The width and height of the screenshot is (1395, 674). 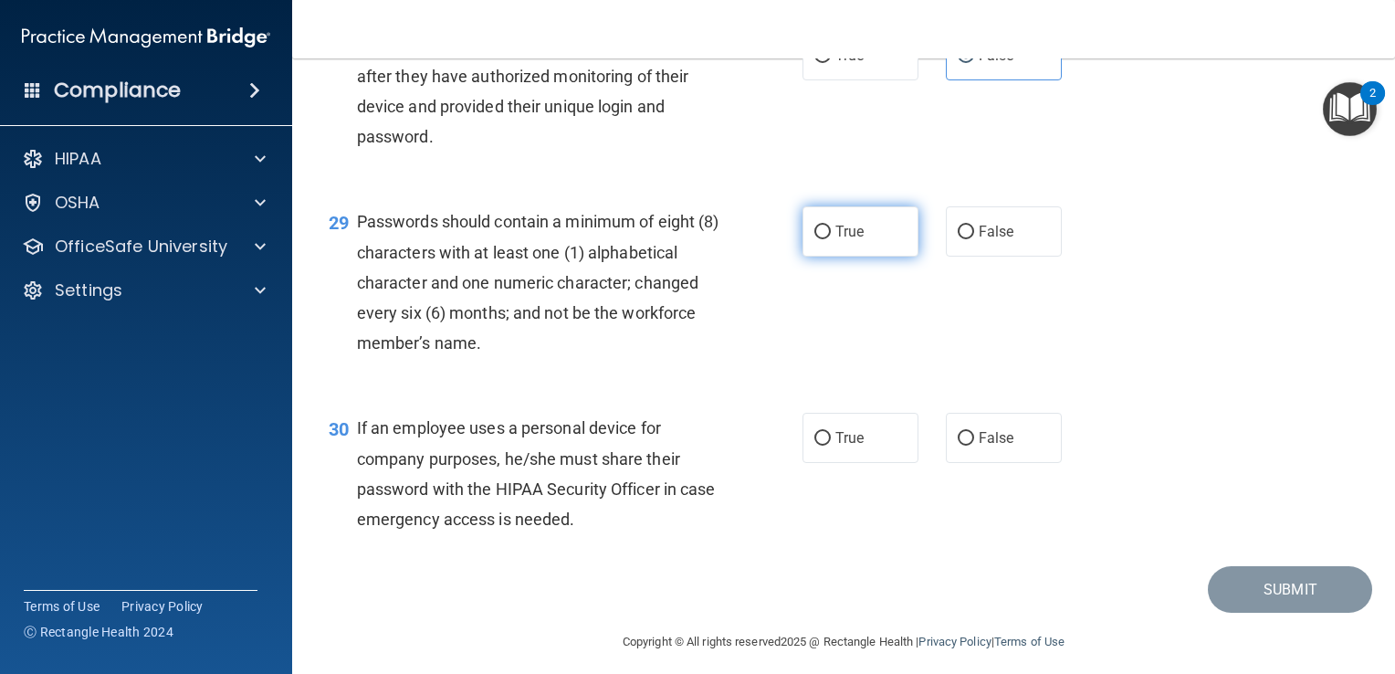 What do you see at coordinates (536, 473) in the screenshot?
I see `span: If an employee uses a personal device for company purposes, he/she must share their password with...` at bounding box center [536, 473].